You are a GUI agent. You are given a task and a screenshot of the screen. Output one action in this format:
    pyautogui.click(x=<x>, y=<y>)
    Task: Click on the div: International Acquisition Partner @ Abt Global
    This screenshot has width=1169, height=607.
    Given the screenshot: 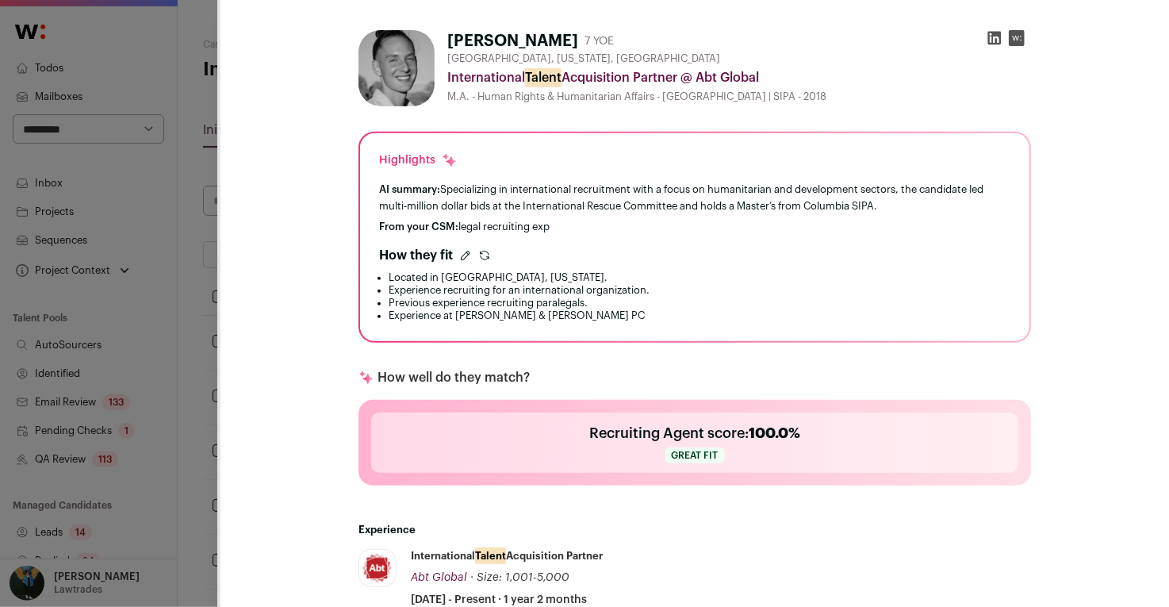 What is the action you would take?
    pyautogui.click(x=739, y=78)
    